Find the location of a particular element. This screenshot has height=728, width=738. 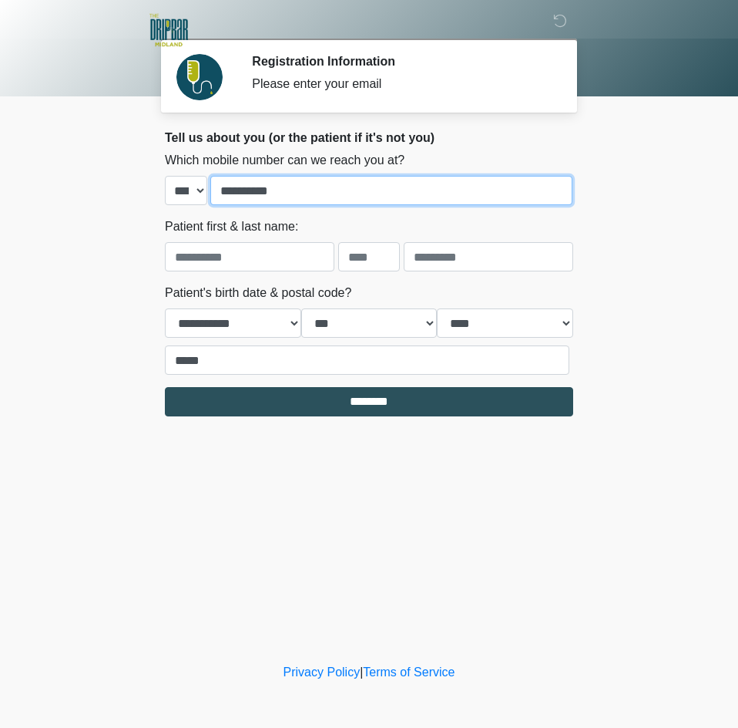

label: Patient first & last name: is located at coordinates (231, 227).